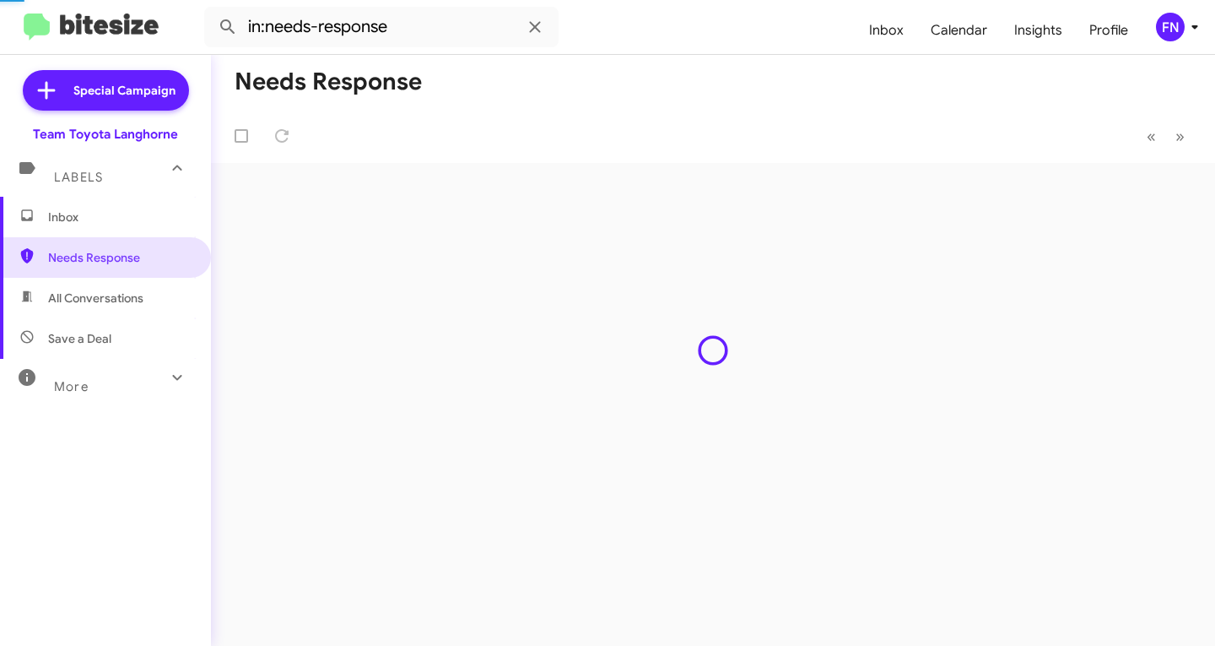  What do you see at coordinates (106, 90) in the screenshot?
I see `a: Special Campaign` at bounding box center [106, 90].